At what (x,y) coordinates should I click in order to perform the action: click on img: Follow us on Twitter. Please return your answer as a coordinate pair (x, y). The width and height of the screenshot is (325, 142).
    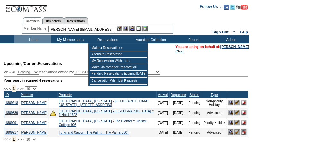
    Looking at the image, I should click on (233, 7).